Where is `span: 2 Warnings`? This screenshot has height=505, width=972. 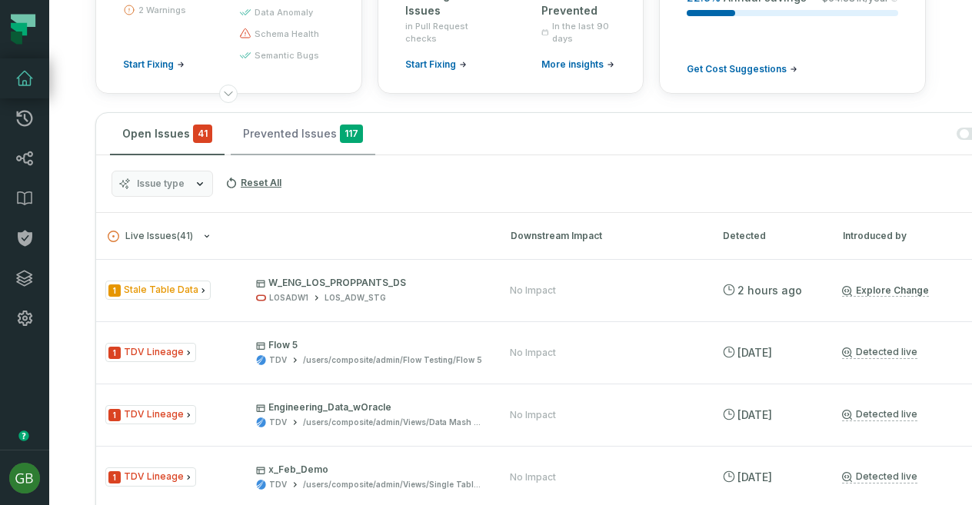
span: 2 Warnings is located at coordinates (162, 10).